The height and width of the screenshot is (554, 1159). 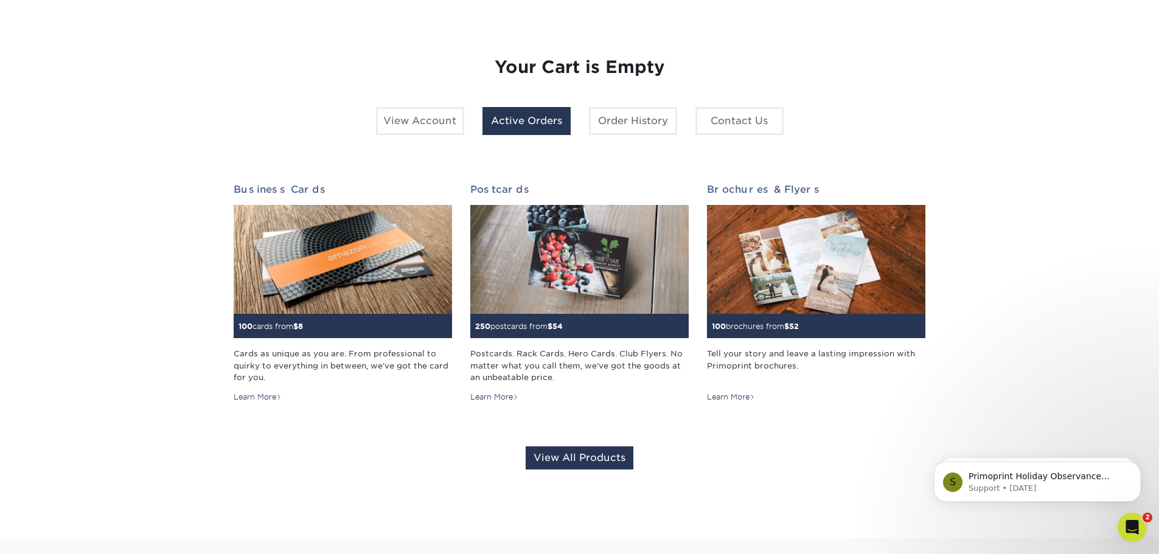 I want to click on small: brochures from, so click(x=755, y=326).